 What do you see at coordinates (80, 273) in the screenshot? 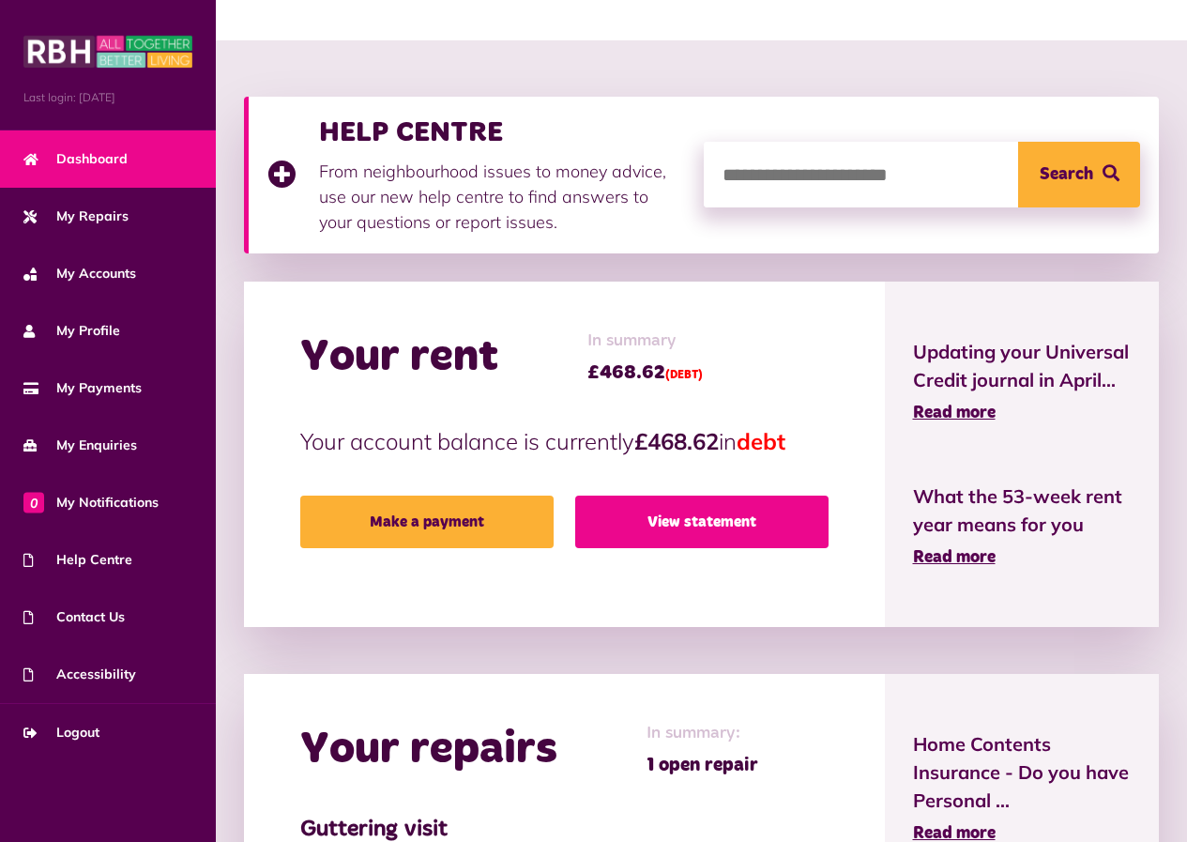
I see `span: My Accounts` at bounding box center [80, 273].